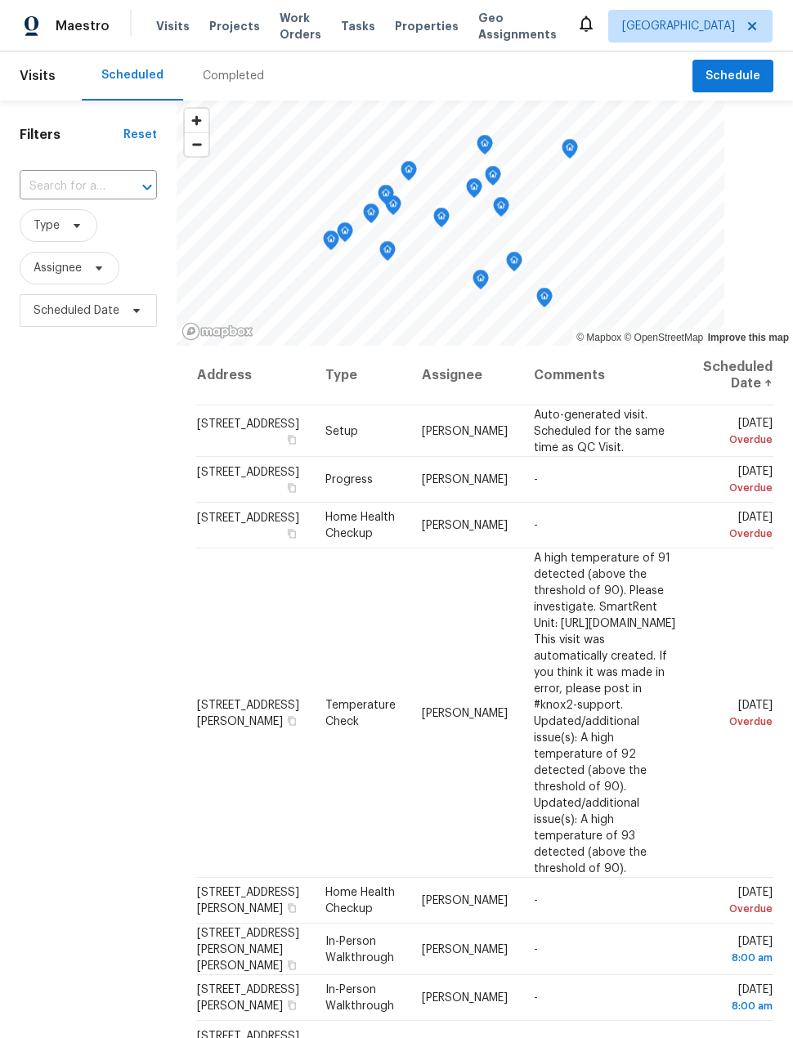 This screenshot has width=793, height=1038. Describe the element at coordinates (732, 76) in the screenshot. I see `span: Schedule` at that location.